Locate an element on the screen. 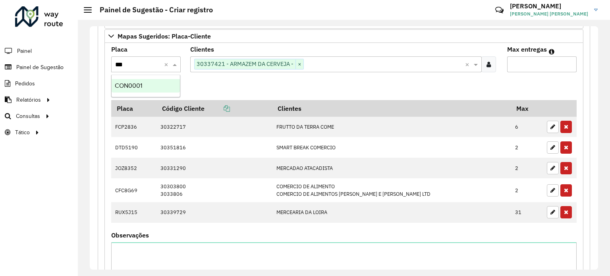 The height and width of the screenshot is (276, 610). td: JOZ8352 is located at coordinates (134, 168).